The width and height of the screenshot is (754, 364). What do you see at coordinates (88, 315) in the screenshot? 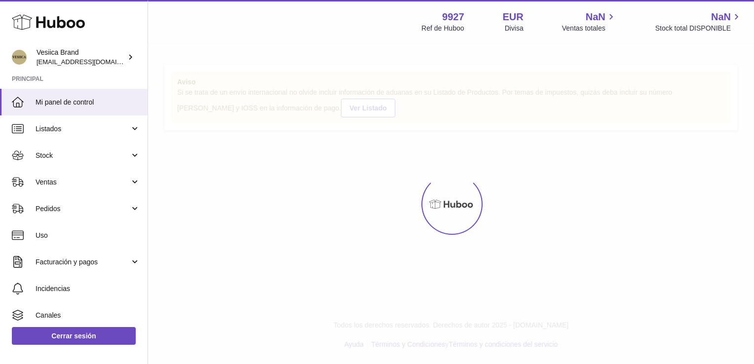
I see `span: Canales` at bounding box center [88, 315].